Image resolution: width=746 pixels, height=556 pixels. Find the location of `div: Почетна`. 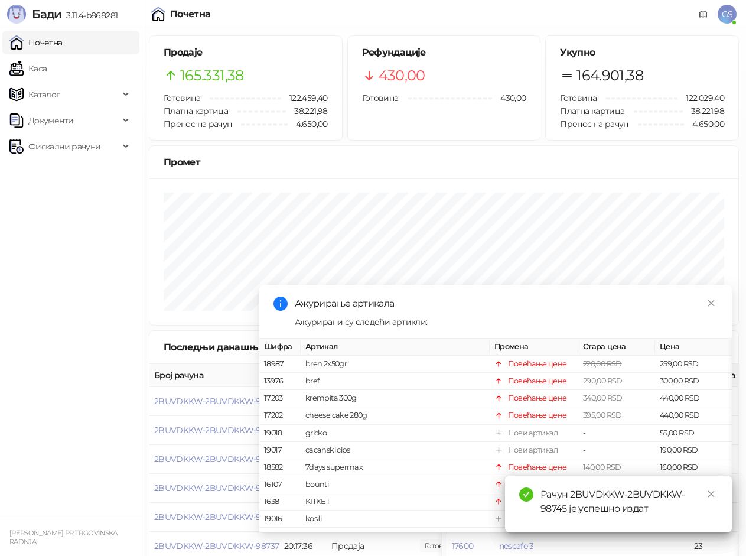

div: Почетна is located at coordinates (190, 14).